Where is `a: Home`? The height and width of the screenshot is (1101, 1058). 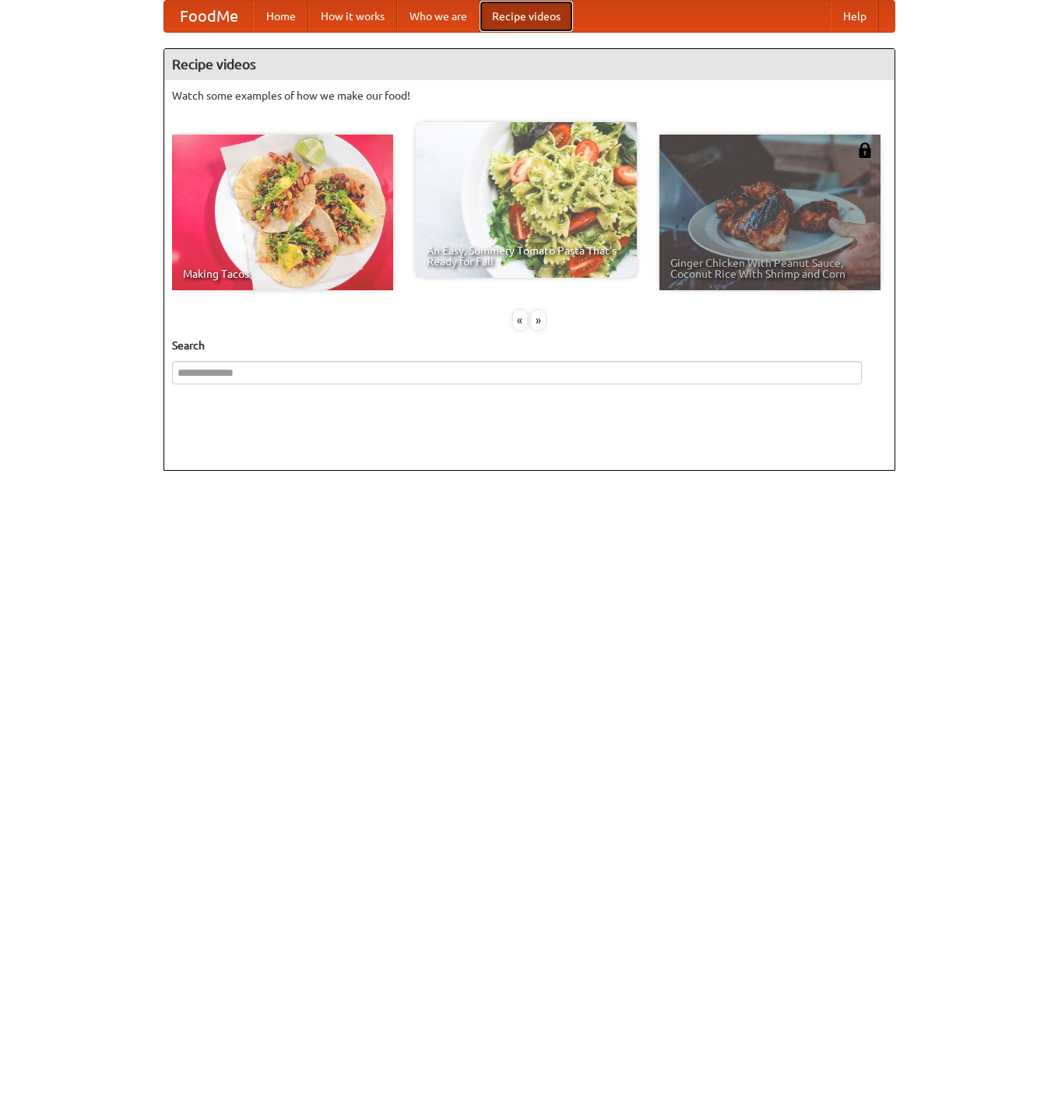
a: Home is located at coordinates (281, 16).